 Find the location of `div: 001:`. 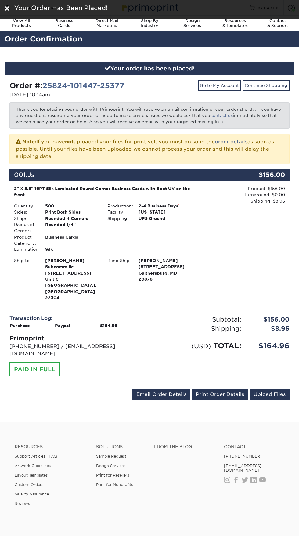

div: 001: is located at coordinates (126, 175).